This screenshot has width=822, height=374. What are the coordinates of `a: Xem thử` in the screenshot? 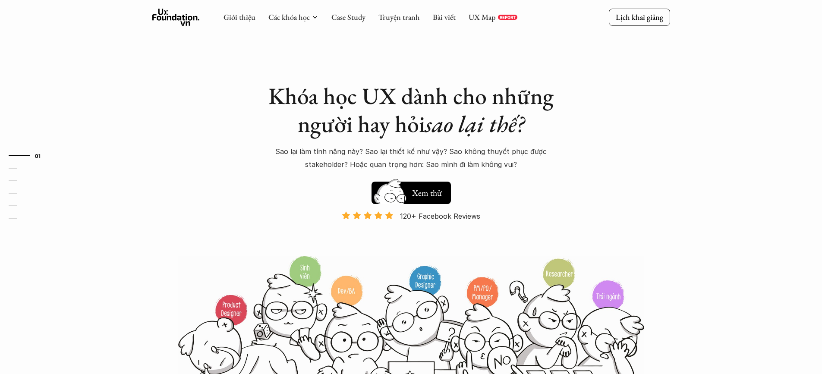 It's located at (411, 191).